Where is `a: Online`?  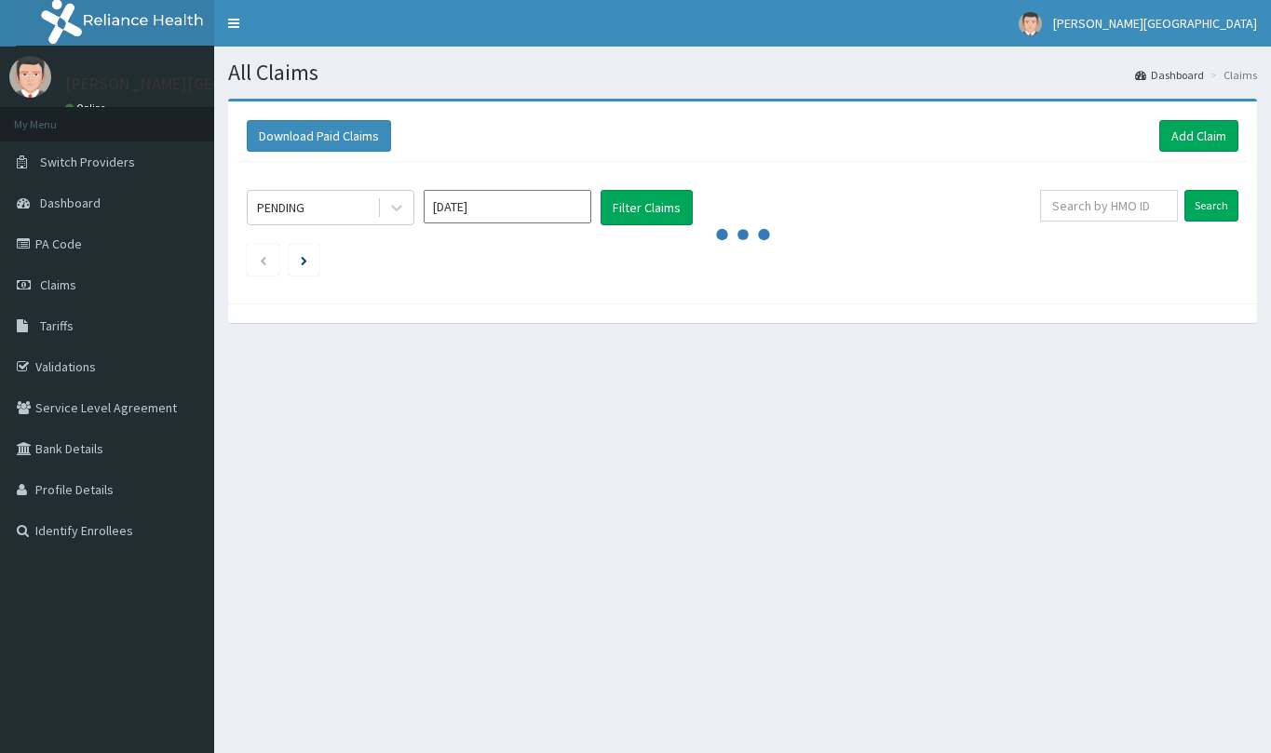
a: Online is located at coordinates (87, 108).